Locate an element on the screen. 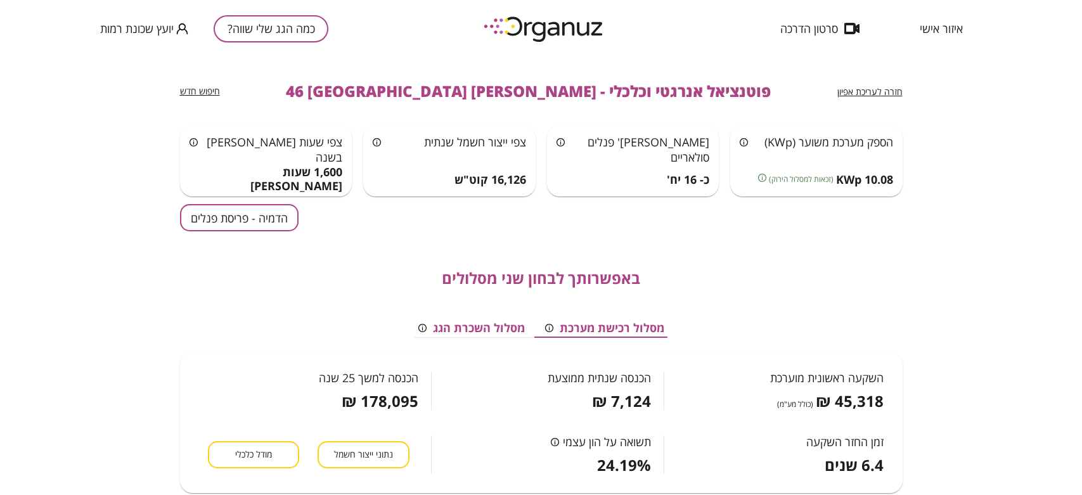 This screenshot has height=495, width=1082. span: חיפוש חדש is located at coordinates (200, 91).